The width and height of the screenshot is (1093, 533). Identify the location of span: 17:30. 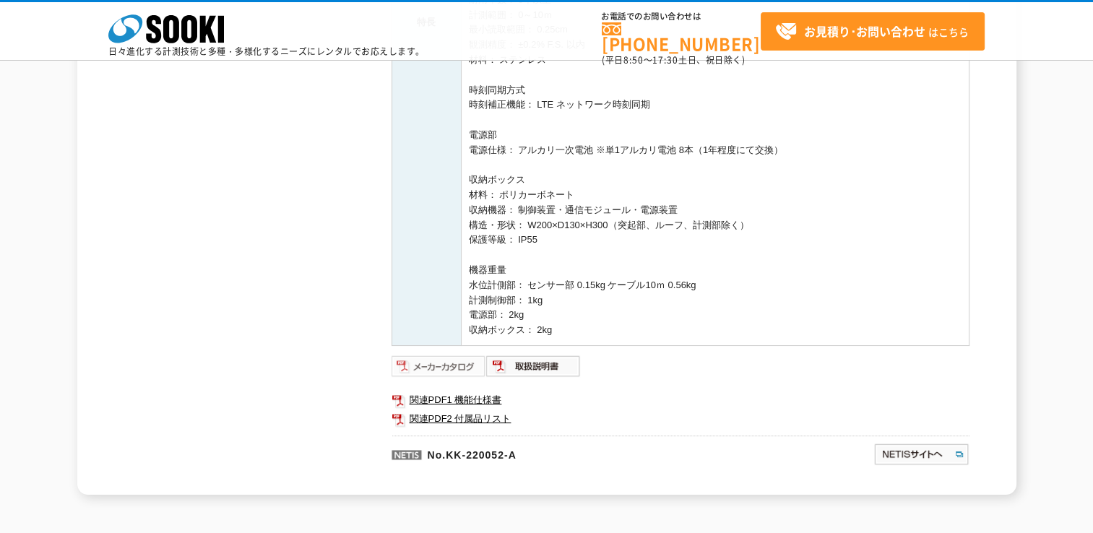
(665, 60).